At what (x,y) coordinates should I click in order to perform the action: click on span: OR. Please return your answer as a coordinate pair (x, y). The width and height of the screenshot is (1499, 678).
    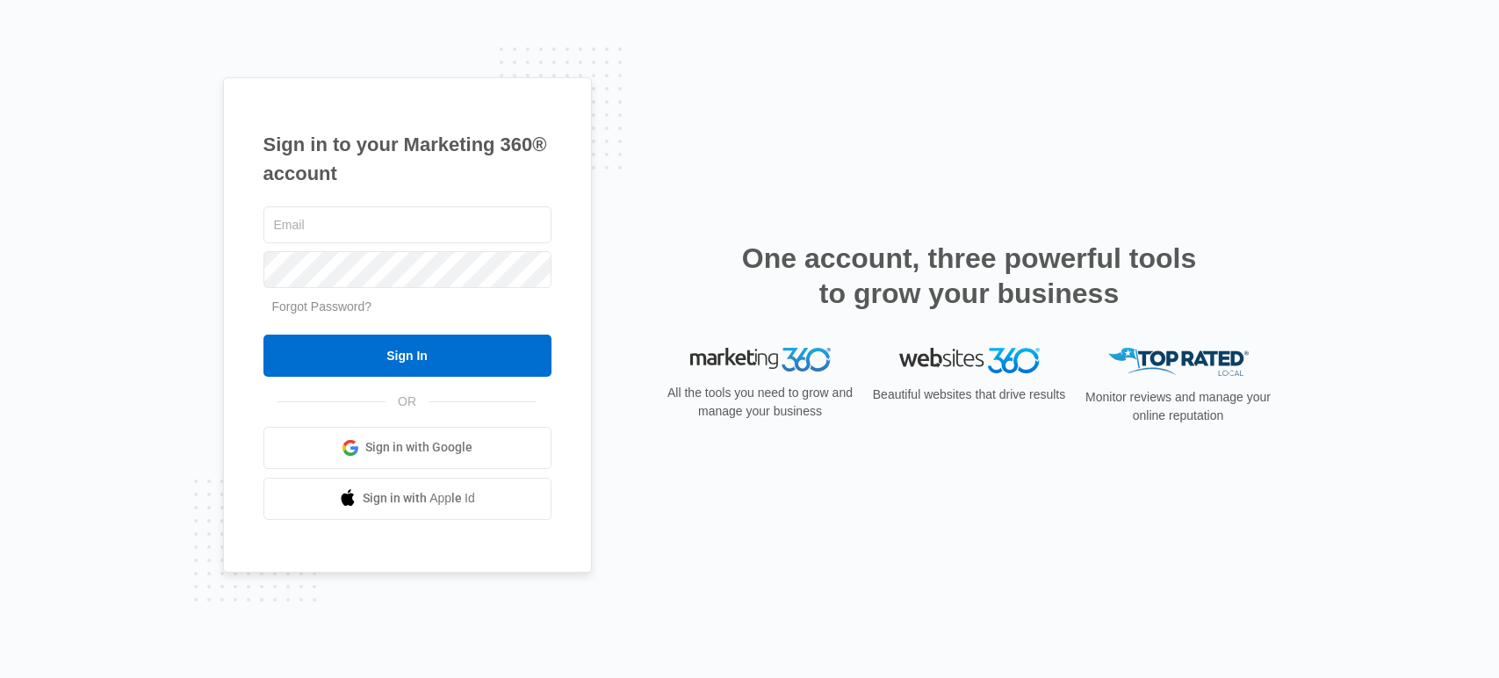
    Looking at the image, I should click on (407, 401).